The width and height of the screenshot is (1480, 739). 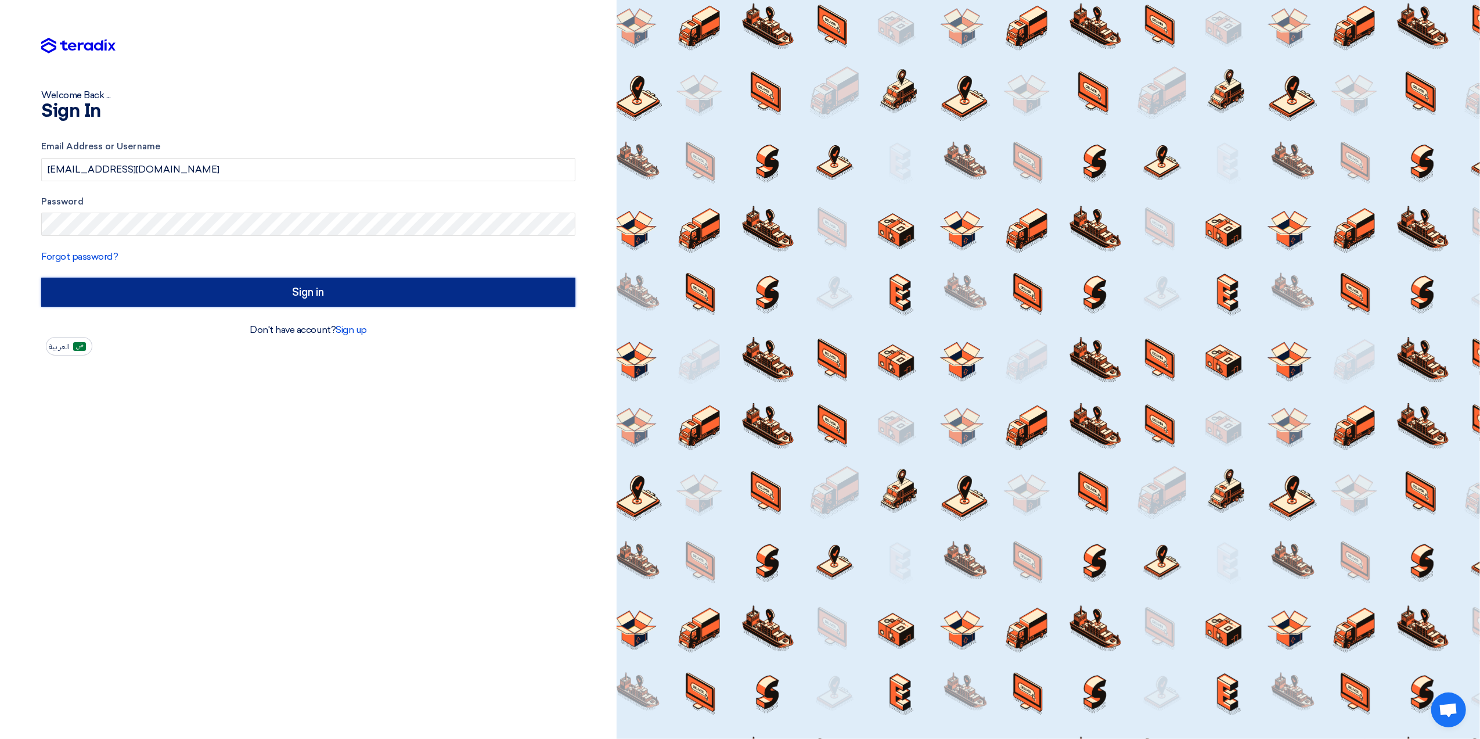 I want to click on label: Email Address or Username, so click(x=308, y=146).